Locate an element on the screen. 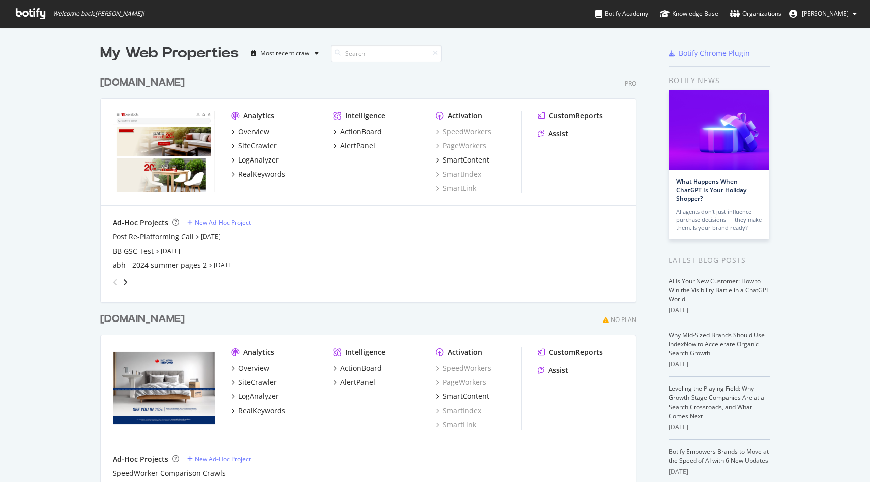  input: Search is located at coordinates (386, 53).